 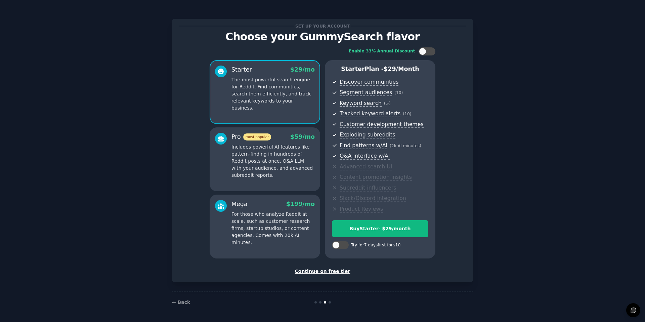 I want to click on p: Choose your GummySearch flavor, so click(x=322, y=37).